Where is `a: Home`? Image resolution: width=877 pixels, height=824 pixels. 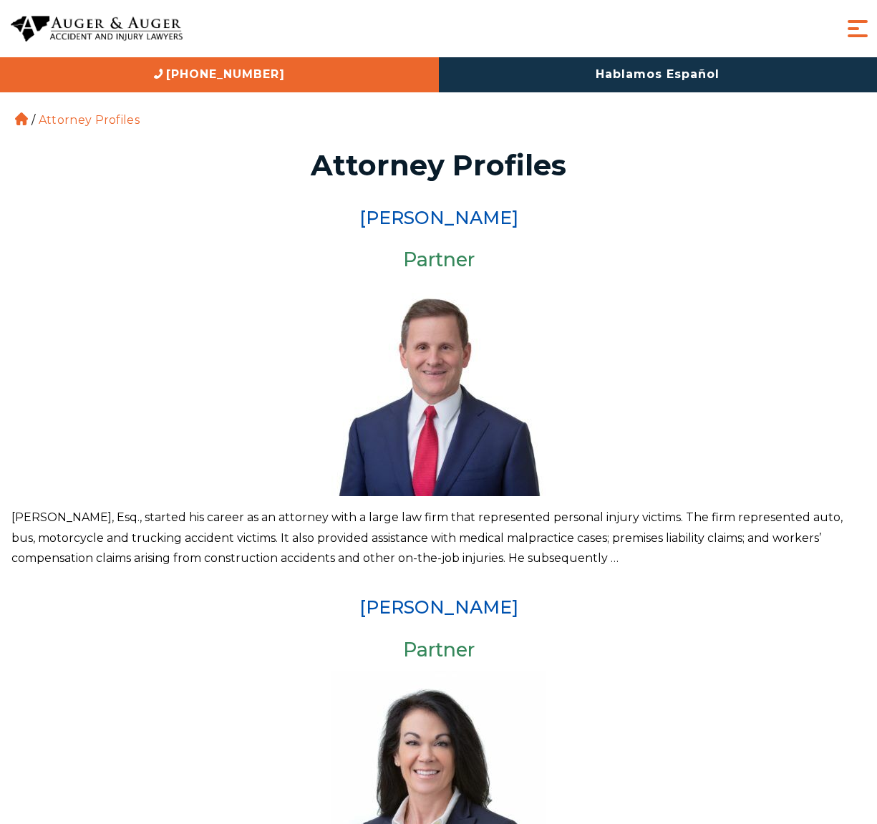 a: Home is located at coordinates (21, 119).